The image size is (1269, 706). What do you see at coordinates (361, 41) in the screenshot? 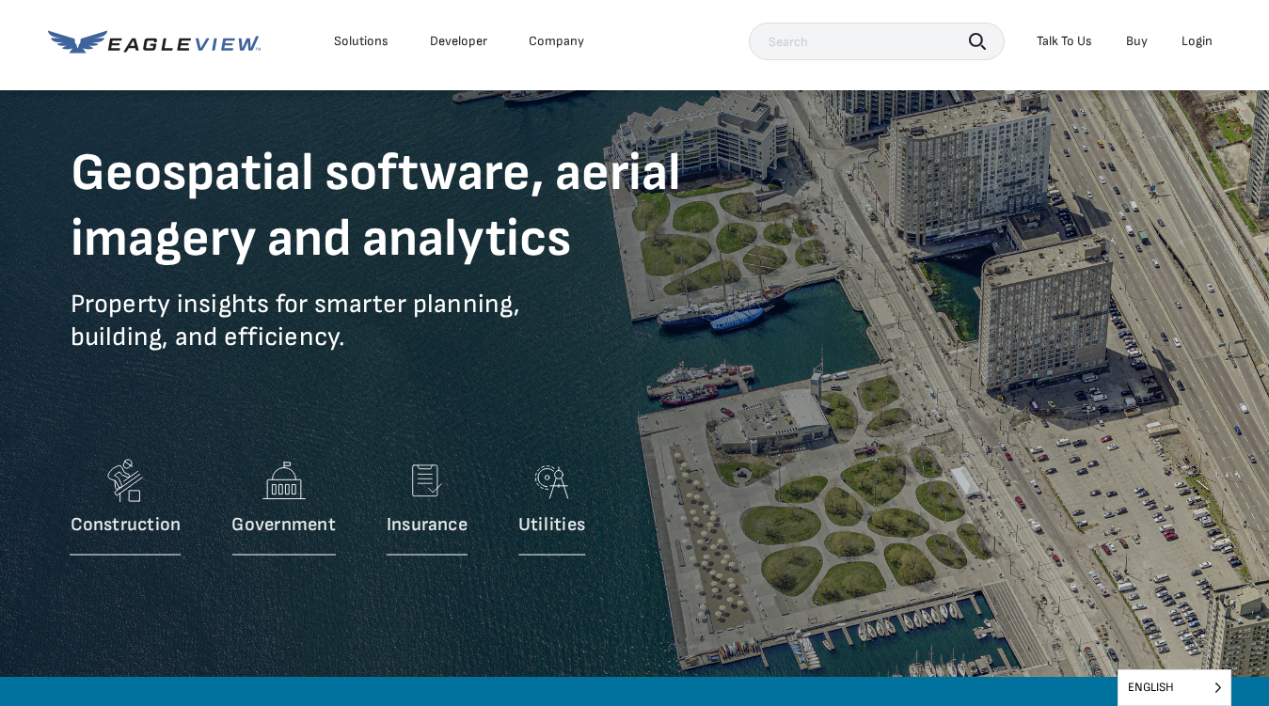
I see `div: Solutions` at bounding box center [361, 41].